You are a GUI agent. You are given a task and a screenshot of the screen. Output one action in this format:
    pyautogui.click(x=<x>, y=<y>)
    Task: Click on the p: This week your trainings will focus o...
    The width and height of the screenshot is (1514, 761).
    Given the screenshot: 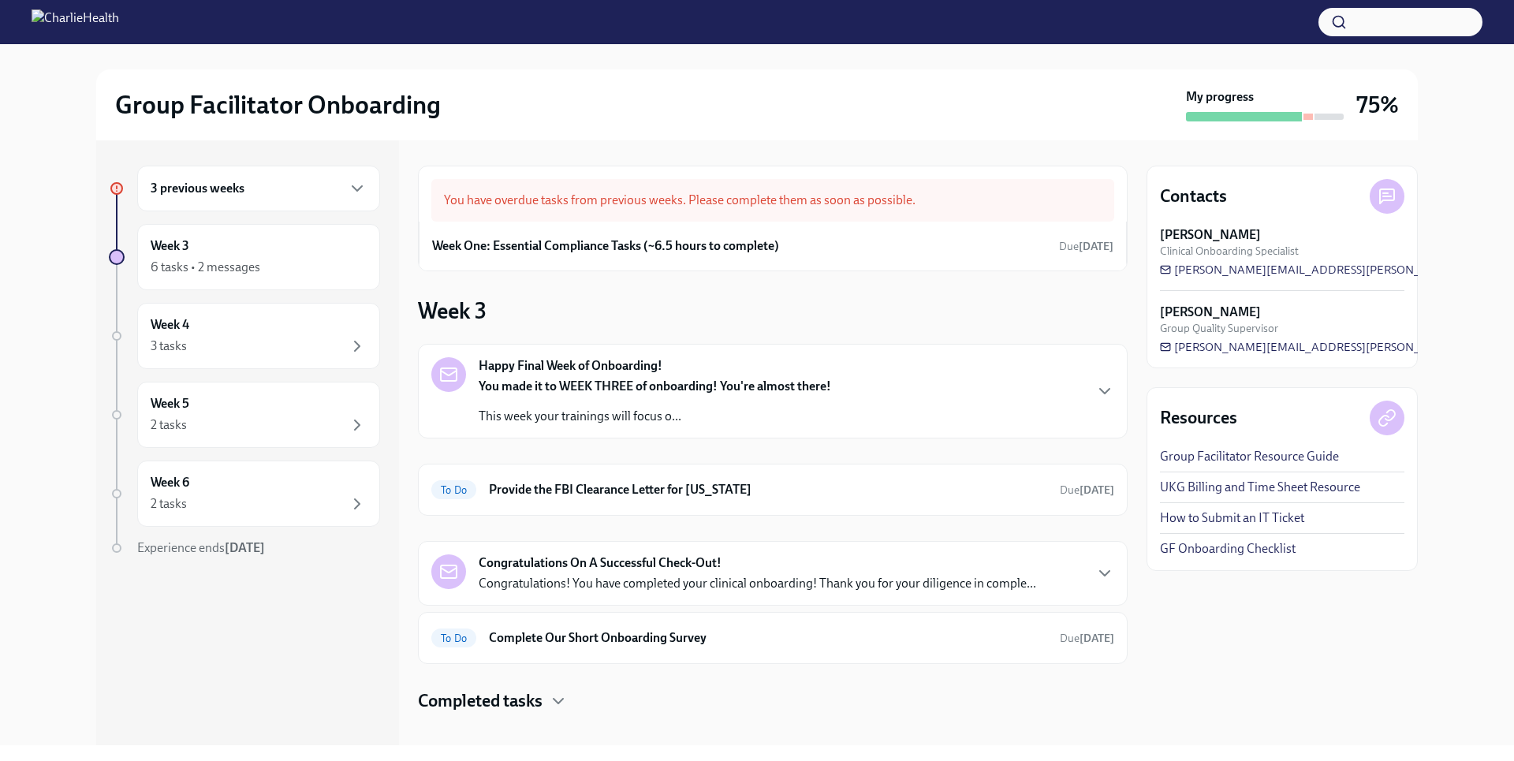 What is the action you would take?
    pyautogui.click(x=655, y=416)
    